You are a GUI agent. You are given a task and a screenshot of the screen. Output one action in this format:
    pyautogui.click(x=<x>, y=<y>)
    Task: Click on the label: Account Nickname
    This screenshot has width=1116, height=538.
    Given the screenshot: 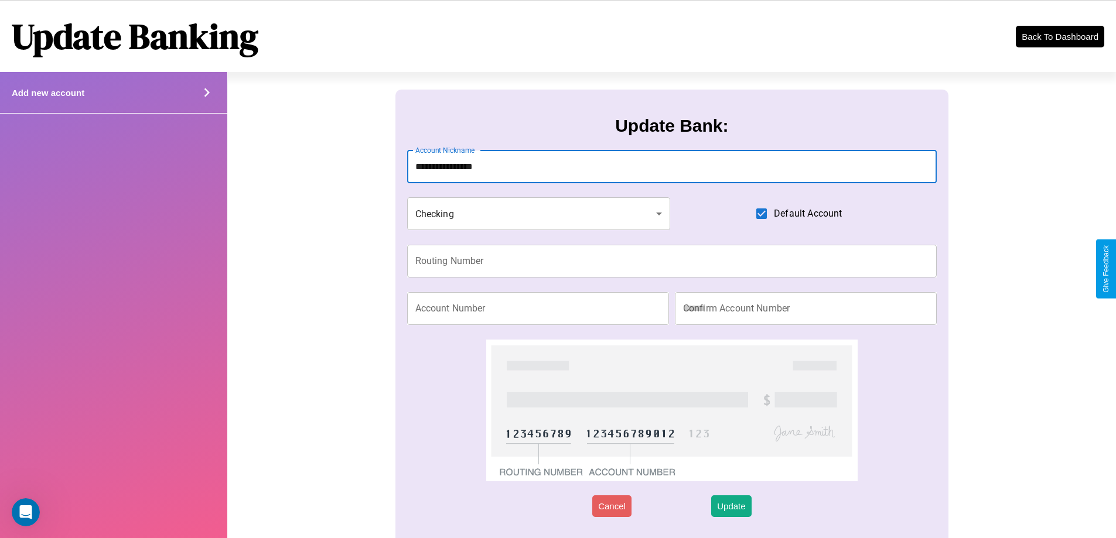 What is the action you would take?
    pyautogui.click(x=445, y=150)
    